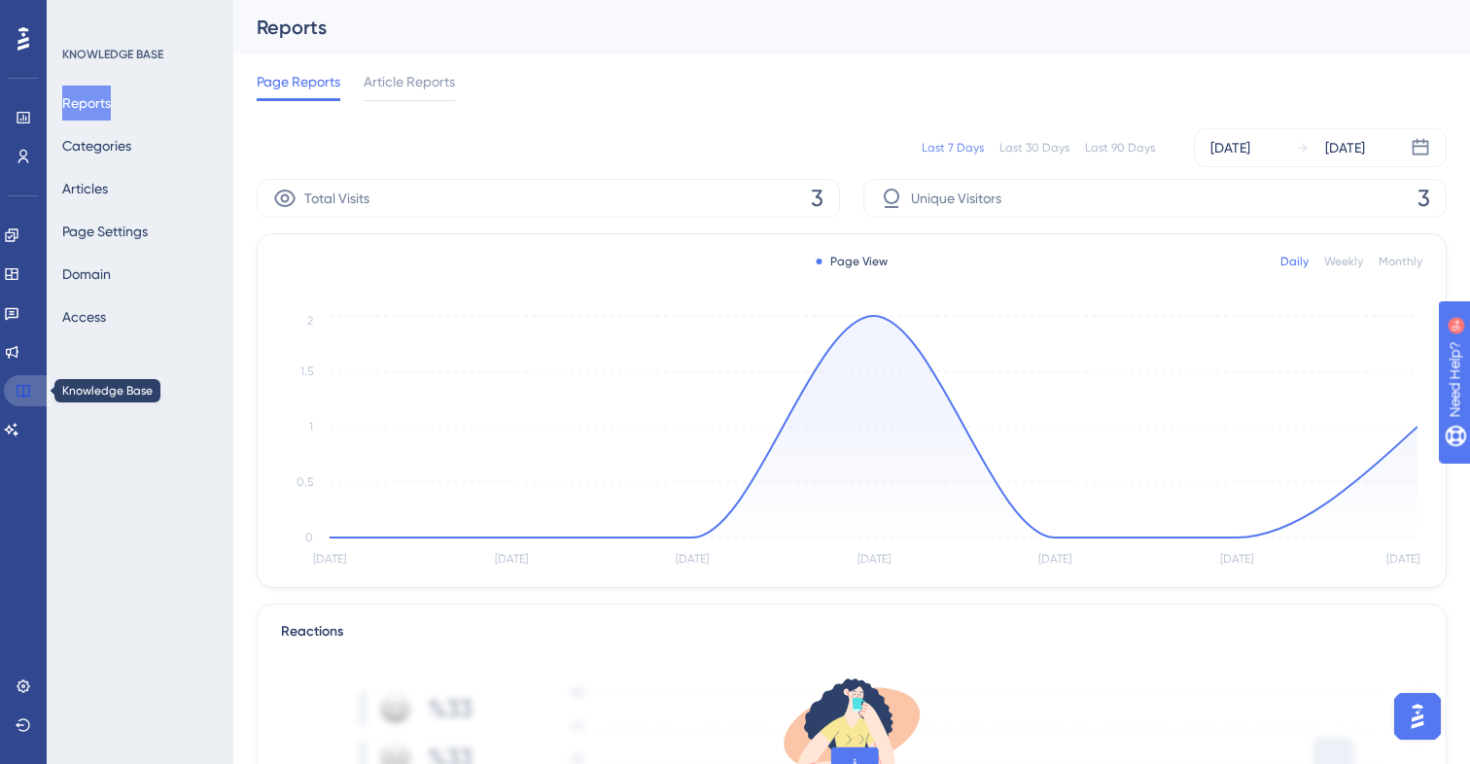 The width and height of the screenshot is (1470, 764). Describe the element at coordinates (105, 231) in the screenshot. I see `button: Page Settings` at that location.